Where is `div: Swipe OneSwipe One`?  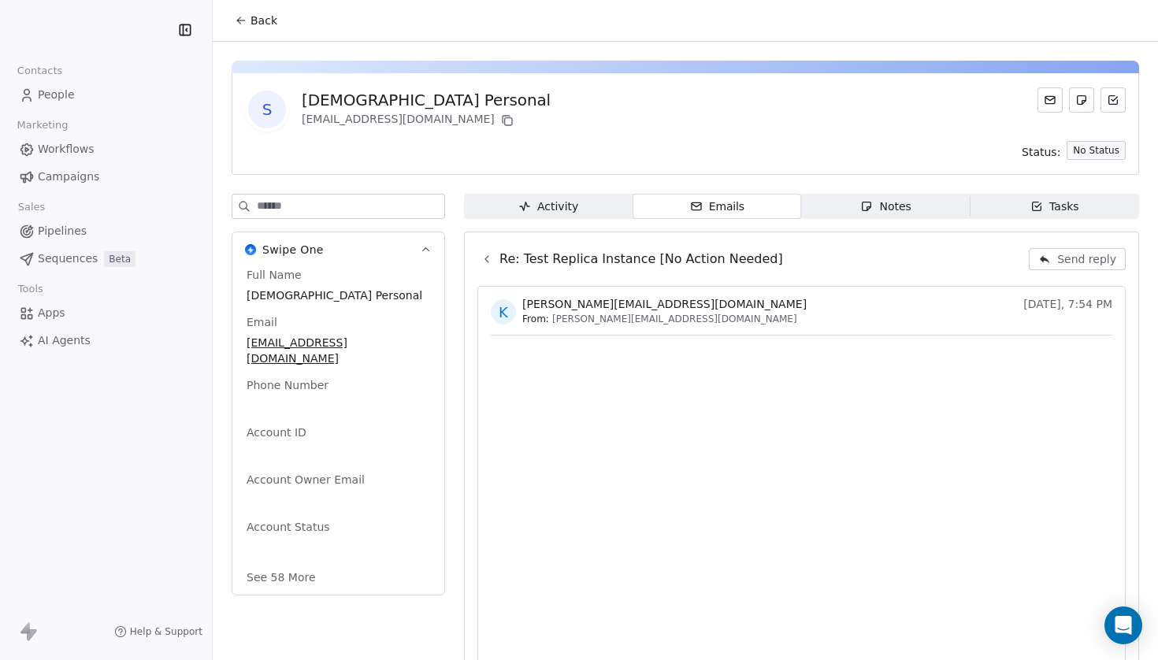 div: Swipe OneSwipe One is located at coordinates (338, 431).